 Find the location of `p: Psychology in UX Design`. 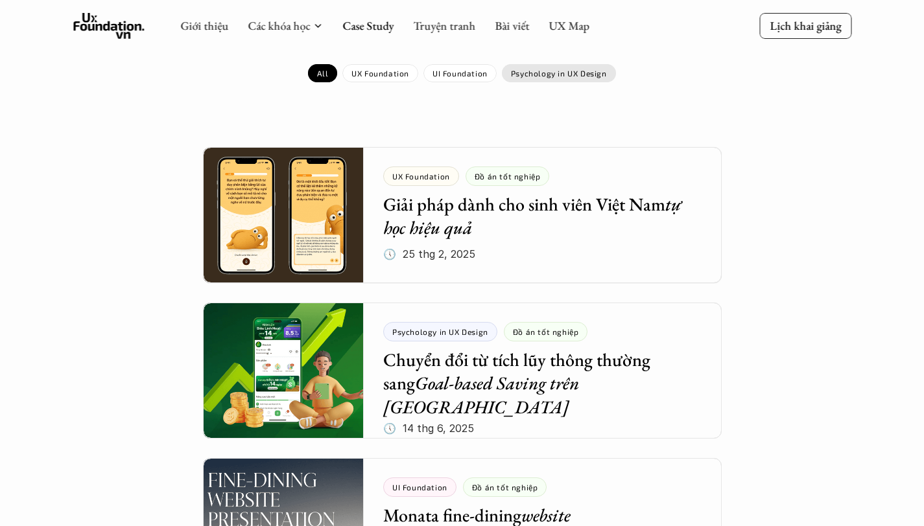

p: Psychology in UX Design is located at coordinates (559, 73).